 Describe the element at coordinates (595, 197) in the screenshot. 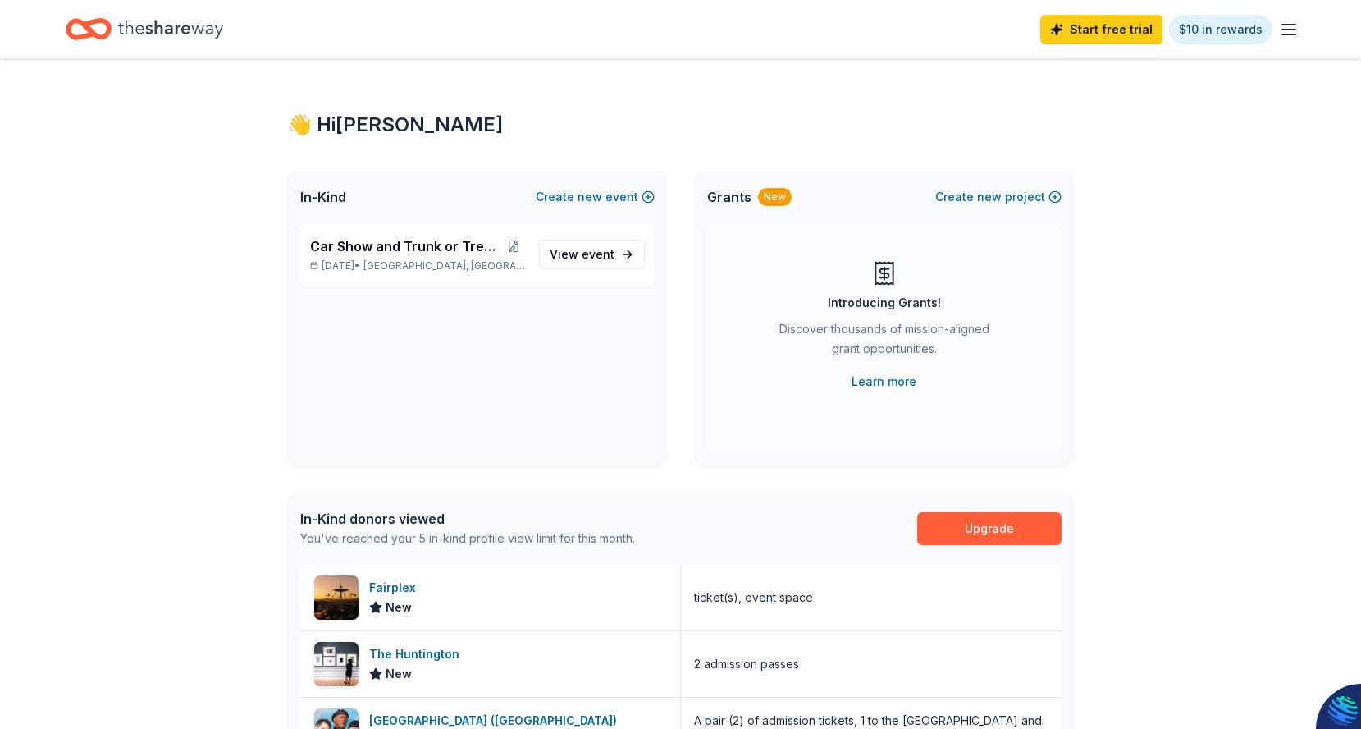

I see `button: Createnewevent` at that location.